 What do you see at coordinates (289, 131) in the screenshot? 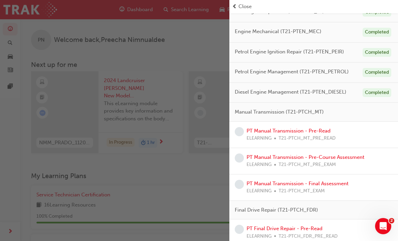
I see `a: PT Manual Transmission - Pre-Read` at bounding box center [289, 131].